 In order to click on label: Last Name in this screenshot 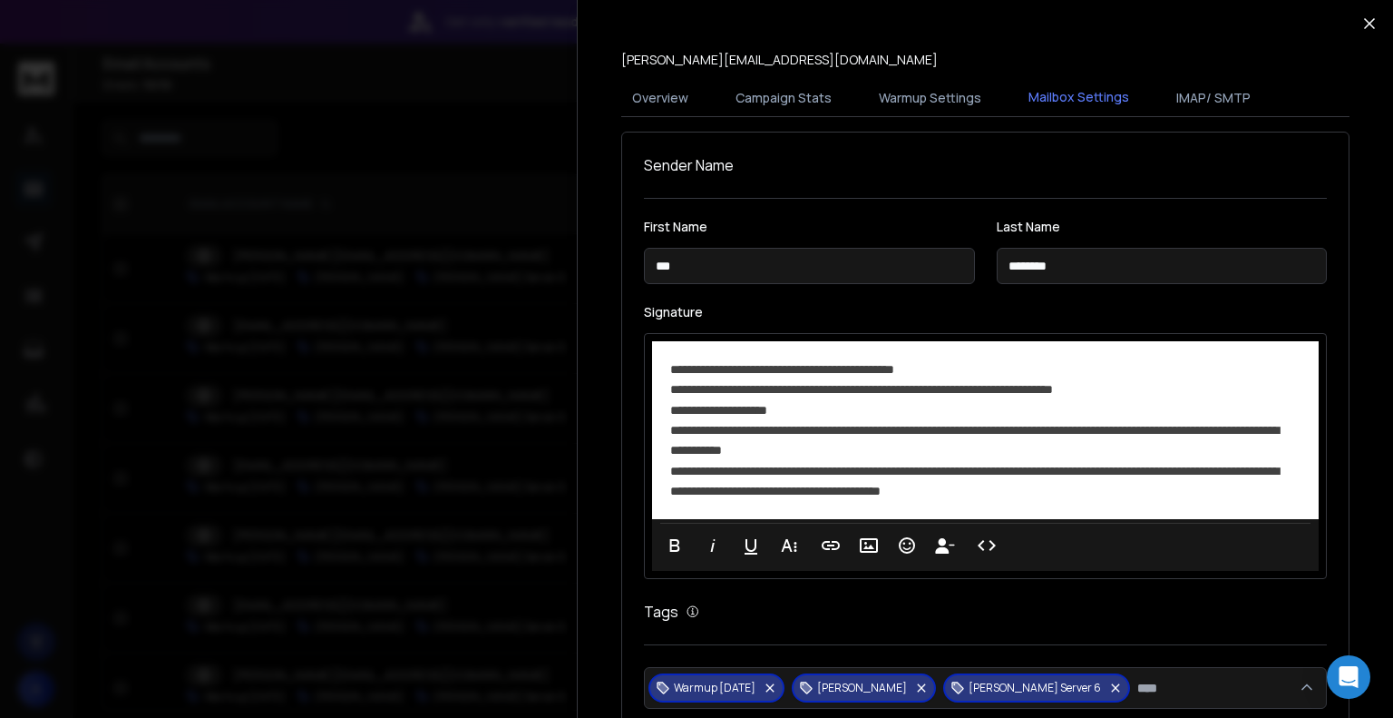, I will do `click(1162, 227)`.